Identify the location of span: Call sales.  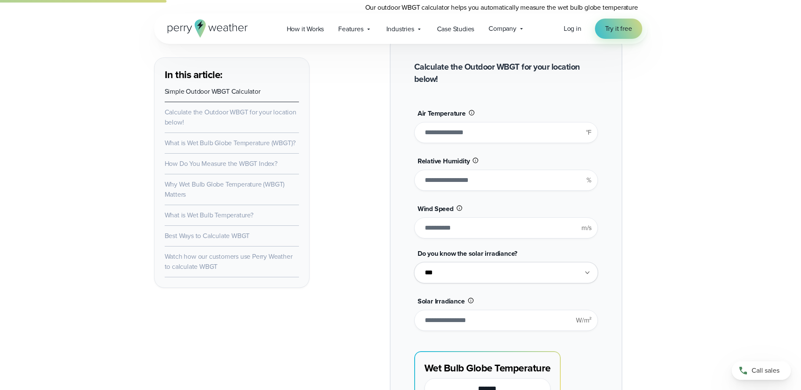
(765, 371).